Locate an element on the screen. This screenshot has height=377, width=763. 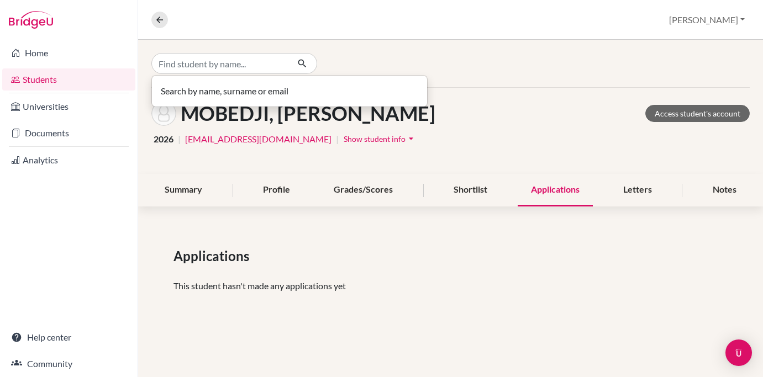
p: This student hasn't made any applications yet is located at coordinates (450, 286).